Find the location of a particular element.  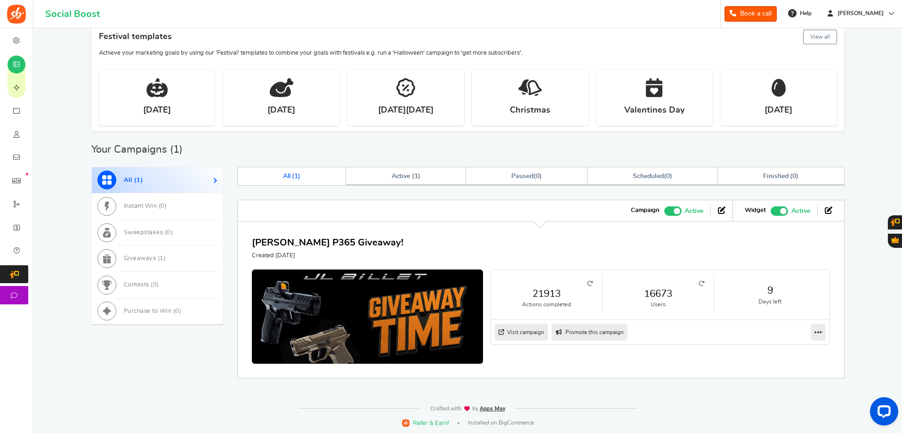

a: Promote this campaign is located at coordinates (589, 332).